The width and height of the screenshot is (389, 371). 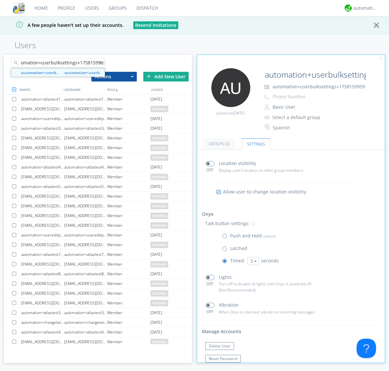 What do you see at coordinates (253, 261) in the screenshot?
I see `button: 3` at bounding box center [253, 261].